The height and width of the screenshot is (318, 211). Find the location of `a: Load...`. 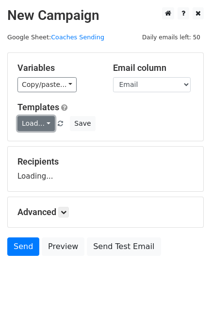

a: Load... is located at coordinates (36, 123).